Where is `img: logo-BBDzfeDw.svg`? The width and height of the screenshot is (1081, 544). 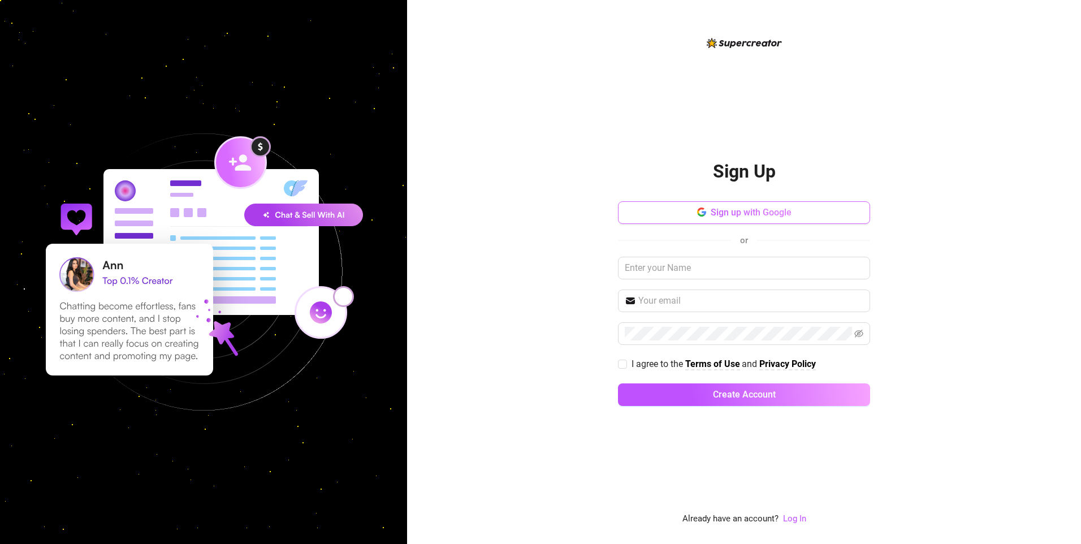
img: logo-BBDzfeDw.svg is located at coordinates (744, 43).